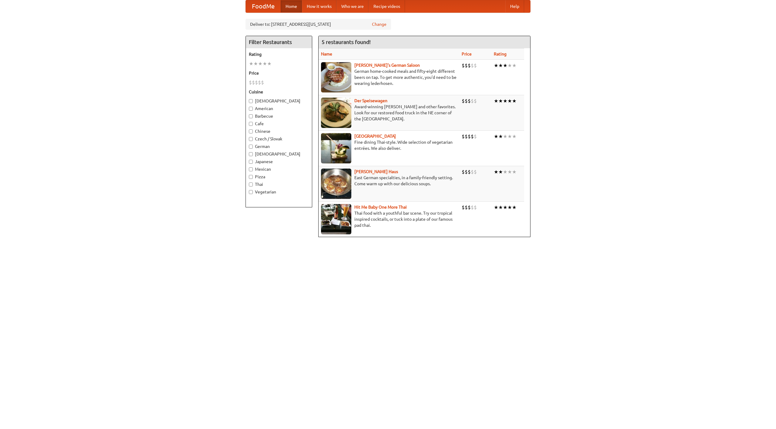 Image resolution: width=776 pixels, height=429 pixels. Describe the element at coordinates (371, 101) in the screenshot. I see `b: Der Speisewagen` at that location.